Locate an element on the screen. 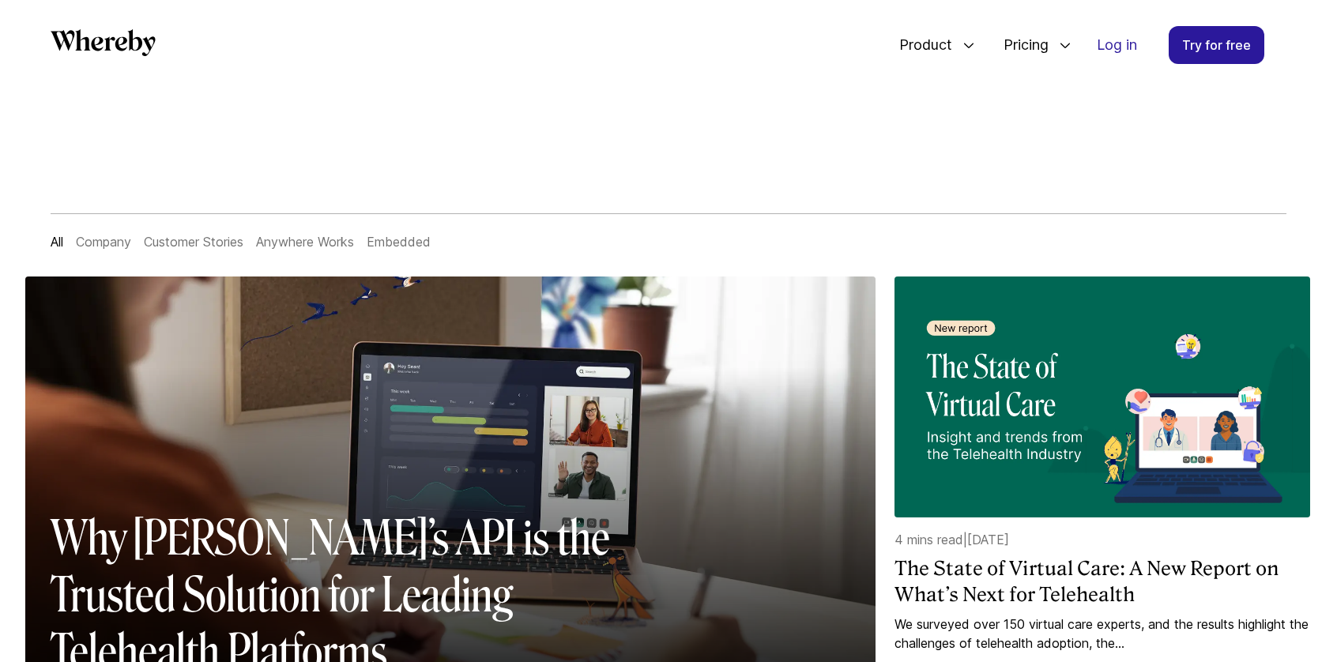 This screenshot has height=662, width=1337. a: Customer Stories is located at coordinates (194, 242).